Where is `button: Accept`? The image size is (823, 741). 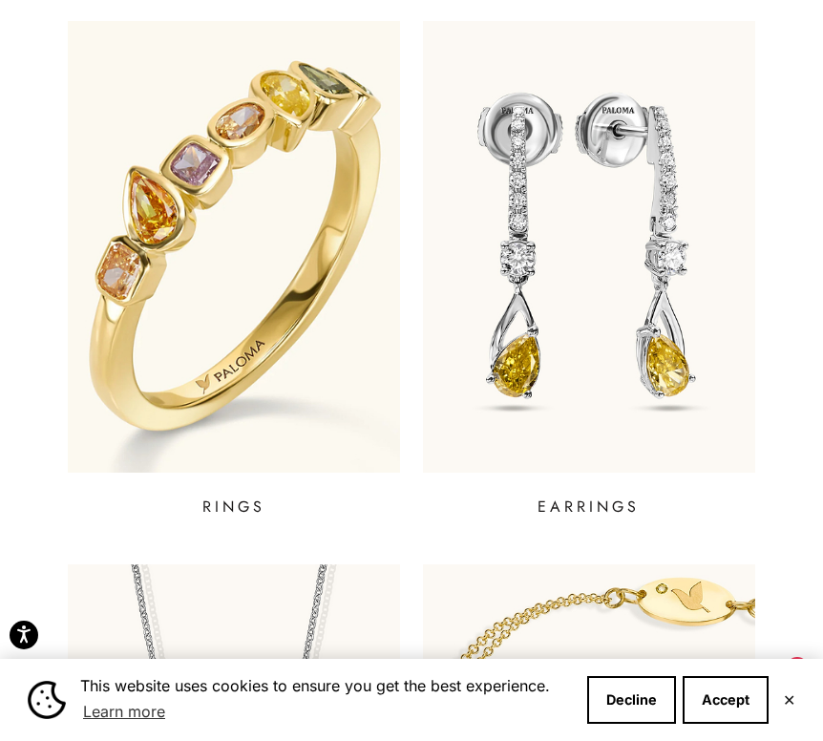
button: Accept is located at coordinates (726, 700).